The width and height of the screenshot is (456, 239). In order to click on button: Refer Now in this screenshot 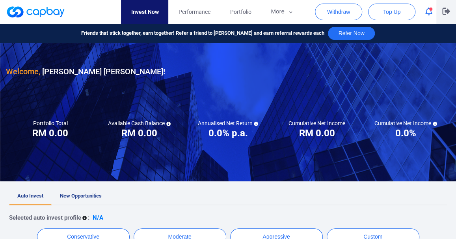, I will do `click(351, 33)`.